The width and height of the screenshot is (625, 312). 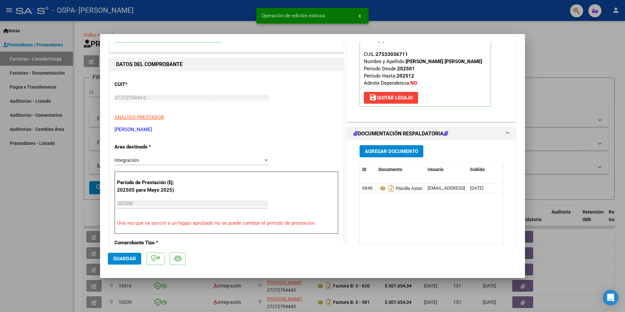 What do you see at coordinates (391, 98) in the screenshot?
I see `span: Quitar Legajo` at bounding box center [391, 98].